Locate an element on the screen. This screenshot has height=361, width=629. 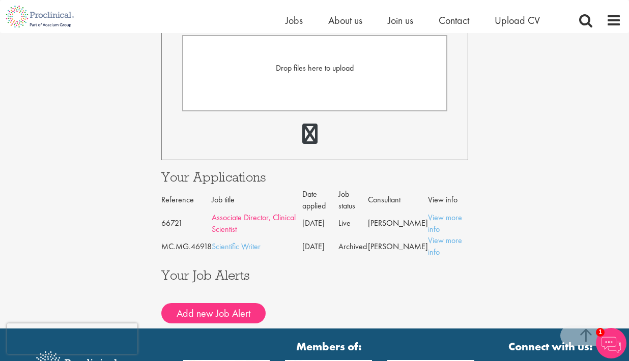
td: Archived is located at coordinates (353, 247).